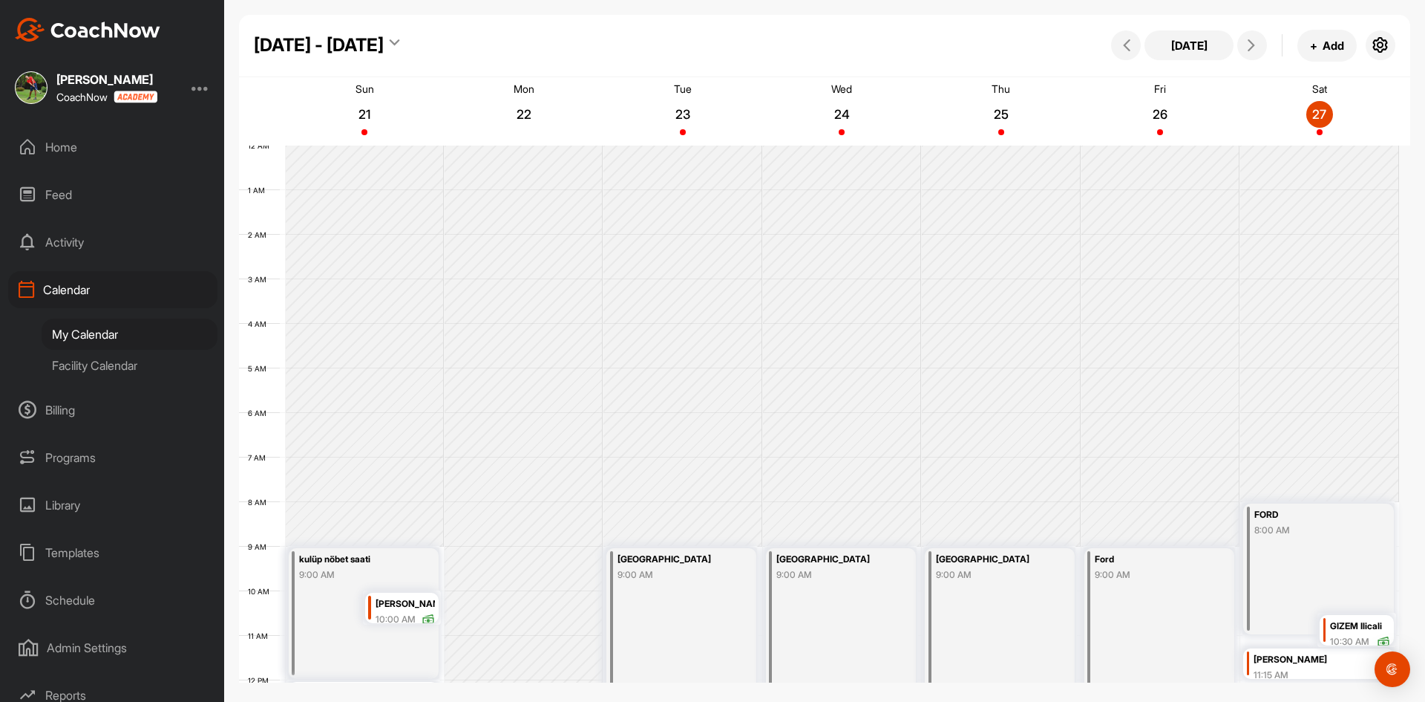  What do you see at coordinates (113, 600) in the screenshot?
I see `div: Schedule` at bounding box center [113, 600].